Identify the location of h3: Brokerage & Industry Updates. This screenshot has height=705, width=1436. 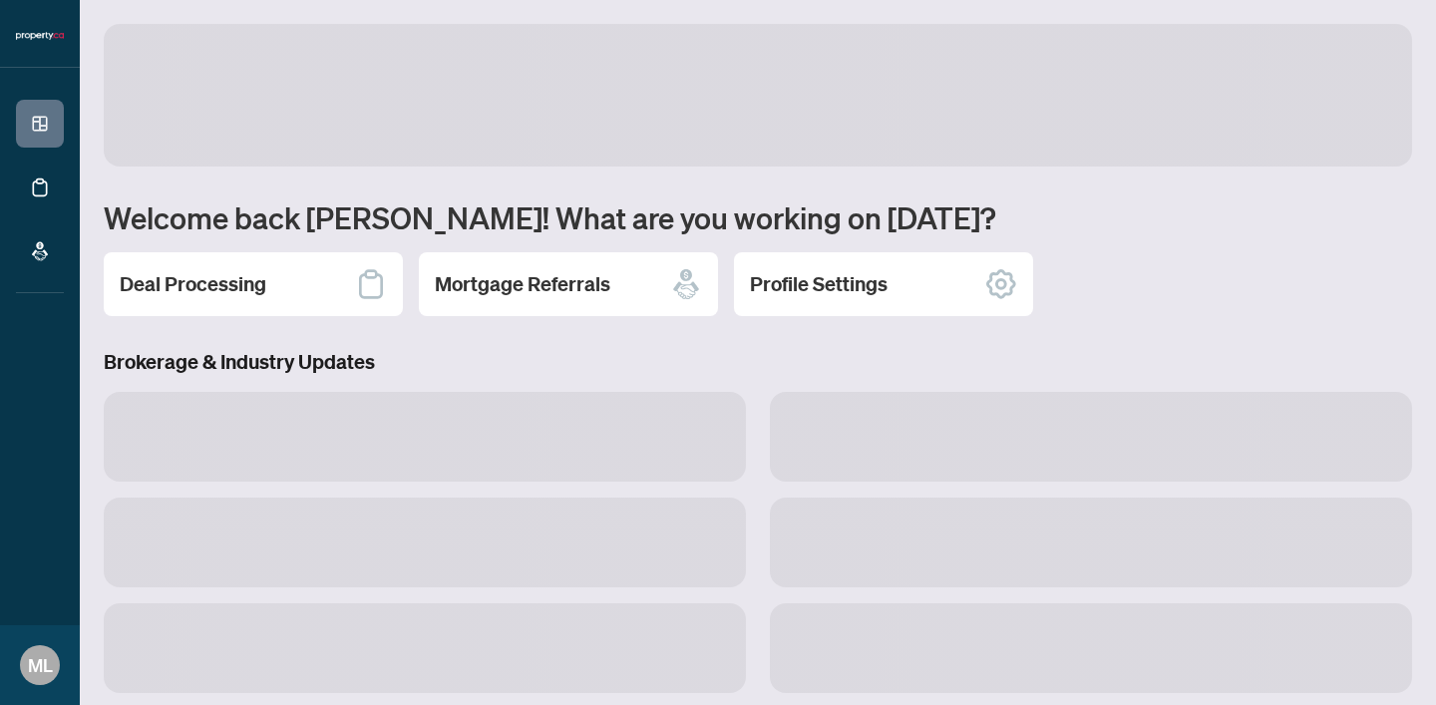
(758, 362).